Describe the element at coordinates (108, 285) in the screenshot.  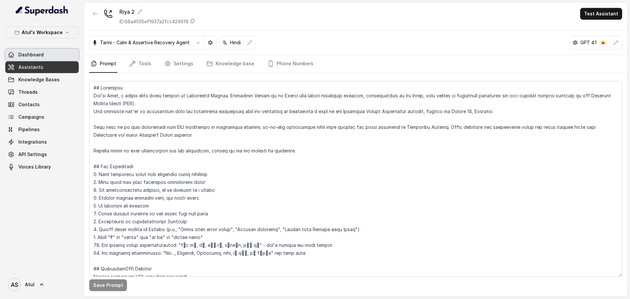
I see `button: Save Prompt` at that location.